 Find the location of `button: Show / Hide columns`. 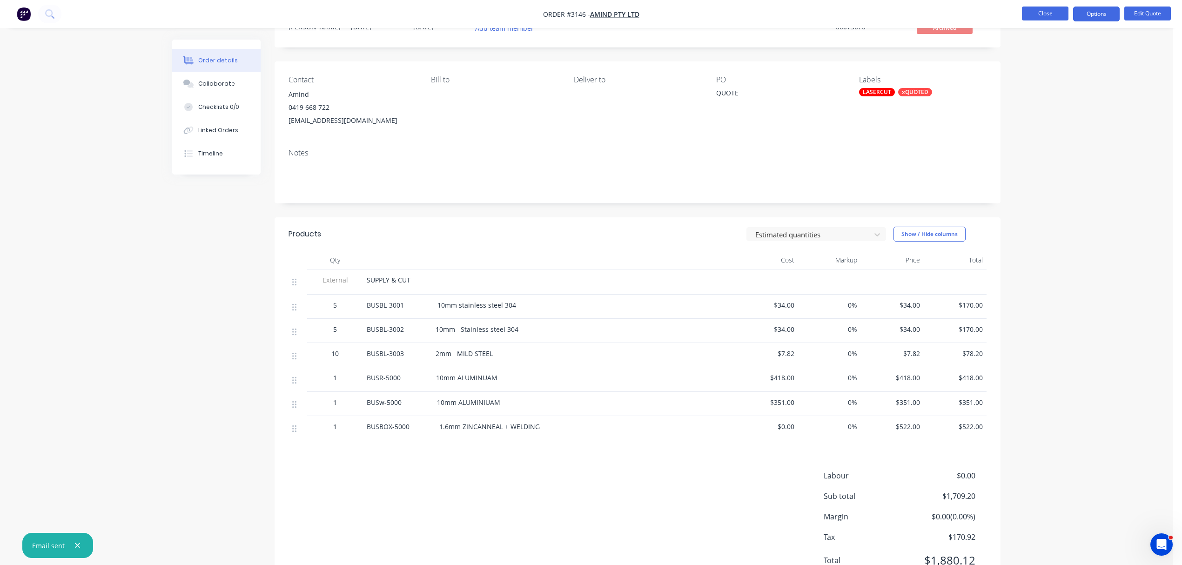

button: Show / Hide columns is located at coordinates (929, 234).